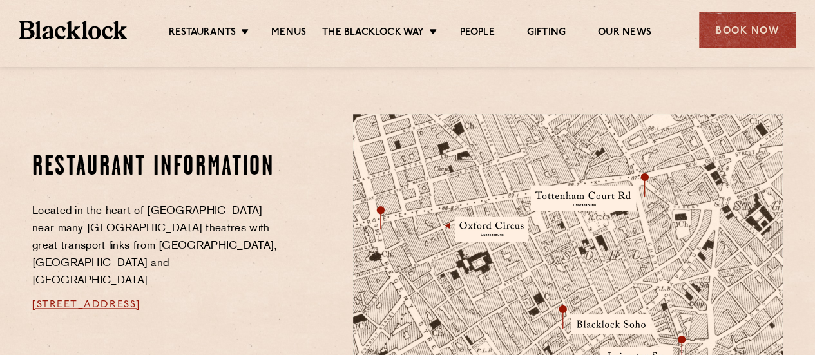 This screenshot has width=815, height=355. I want to click on a: Our News, so click(624, 33).